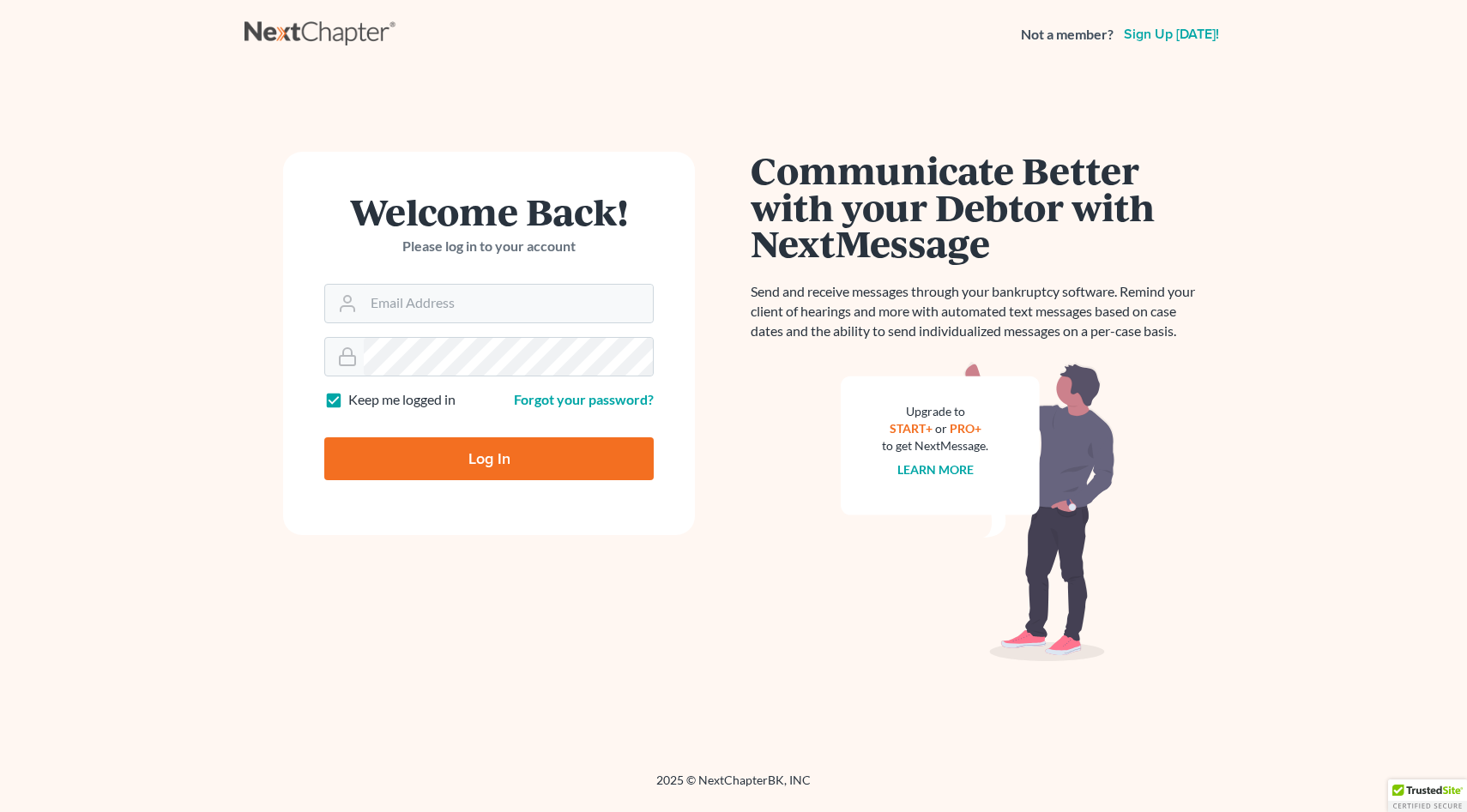  Describe the element at coordinates (912, 428) in the screenshot. I see `a: START+` at that location.